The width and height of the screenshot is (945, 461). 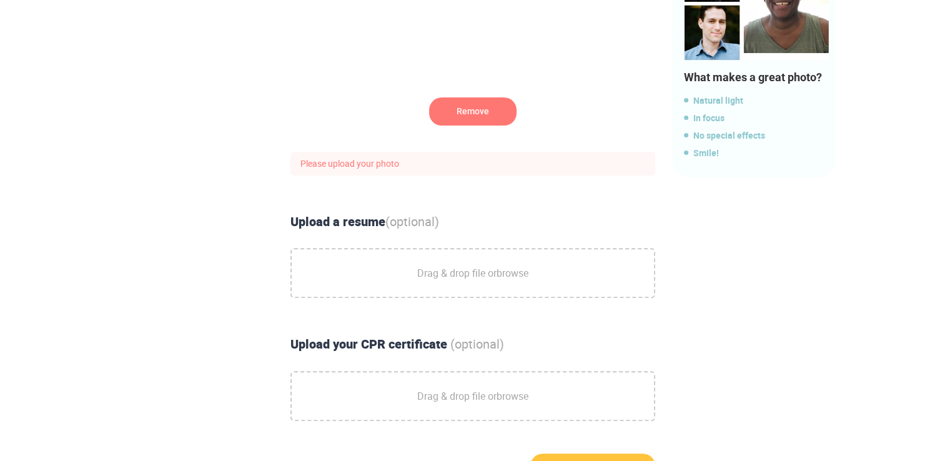 What do you see at coordinates (473, 111) in the screenshot?
I see `button: dummy` at bounding box center [473, 111].